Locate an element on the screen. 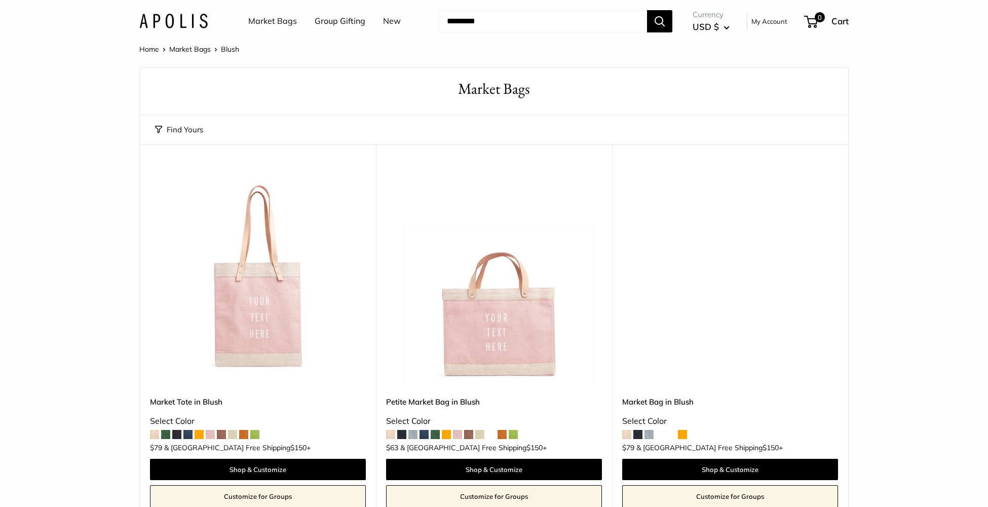 The height and width of the screenshot is (507, 988). button: USD $ is located at coordinates (711, 27).